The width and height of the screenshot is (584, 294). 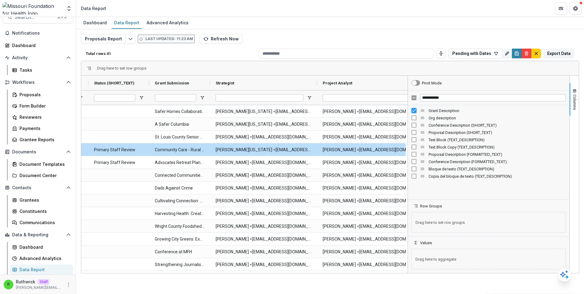 What do you see at coordinates (497, 140) in the screenshot?
I see `span: Text Block (TEXT_DESCRIPTION)` at bounding box center [497, 140].